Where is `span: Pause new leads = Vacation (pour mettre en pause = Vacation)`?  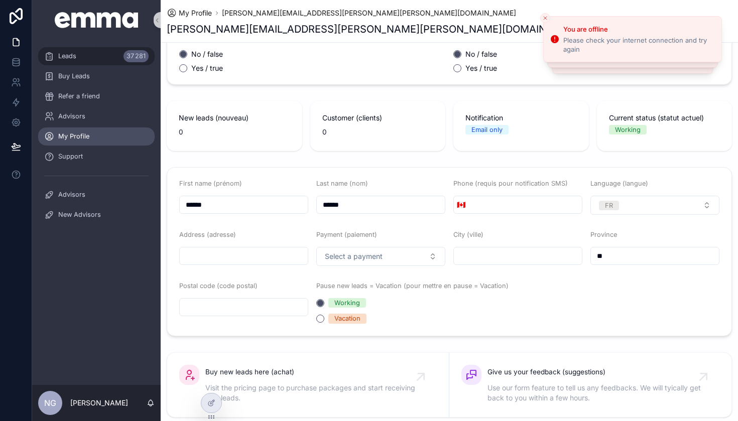
span: Pause new leads = Vacation (pour mettre en pause = Vacation) is located at coordinates (412, 286).